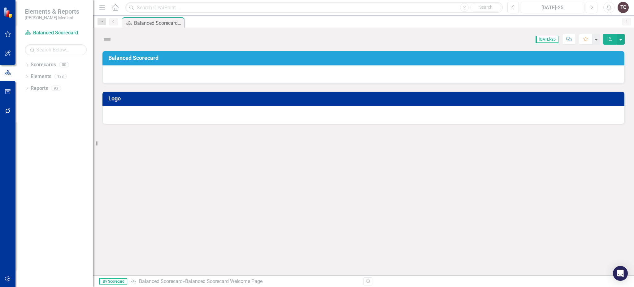  I want to click on button: TC, so click(623, 7).